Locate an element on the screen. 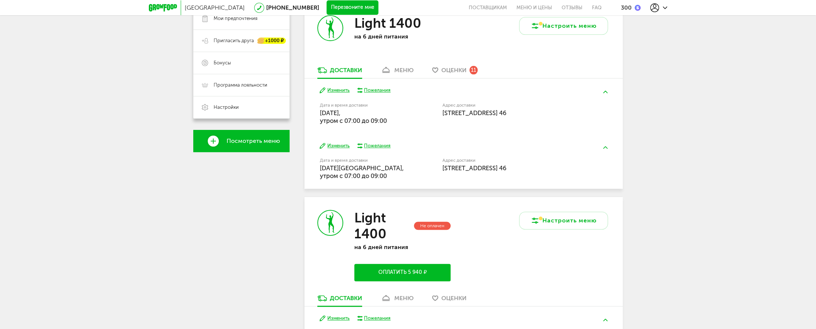 Image resolution: width=816 pixels, height=329 pixels. img: bonus_b.cdccf46.png is located at coordinates (637, 8).